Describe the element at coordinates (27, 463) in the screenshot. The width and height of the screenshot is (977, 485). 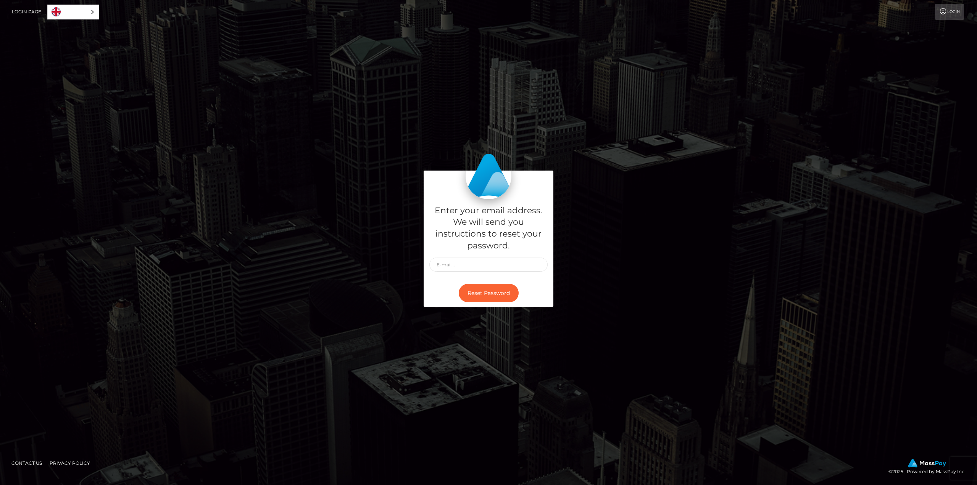
I see `a: Contact Us` at that location.